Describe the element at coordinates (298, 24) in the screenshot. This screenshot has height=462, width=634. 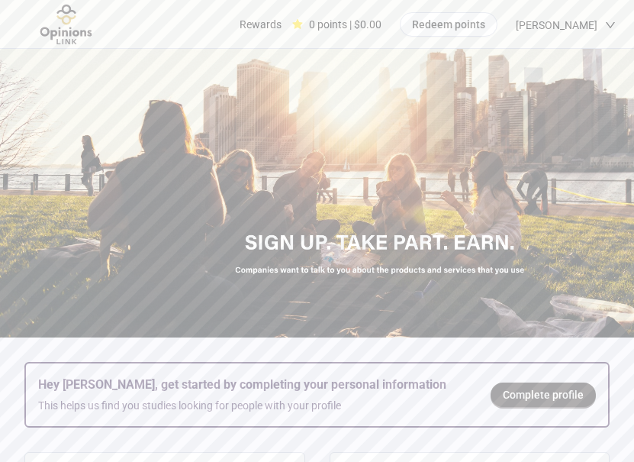
I see `span: star` at that location.